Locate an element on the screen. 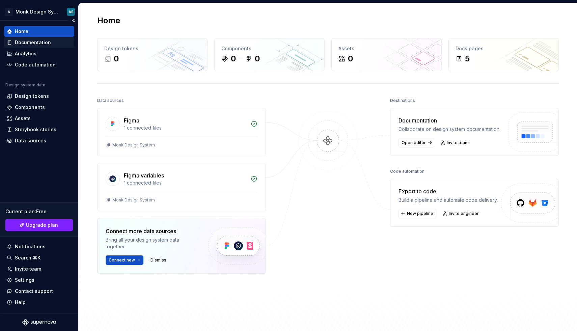 The width and height of the screenshot is (577, 331). div: Bring all your design system data together. is located at coordinates (151, 243).